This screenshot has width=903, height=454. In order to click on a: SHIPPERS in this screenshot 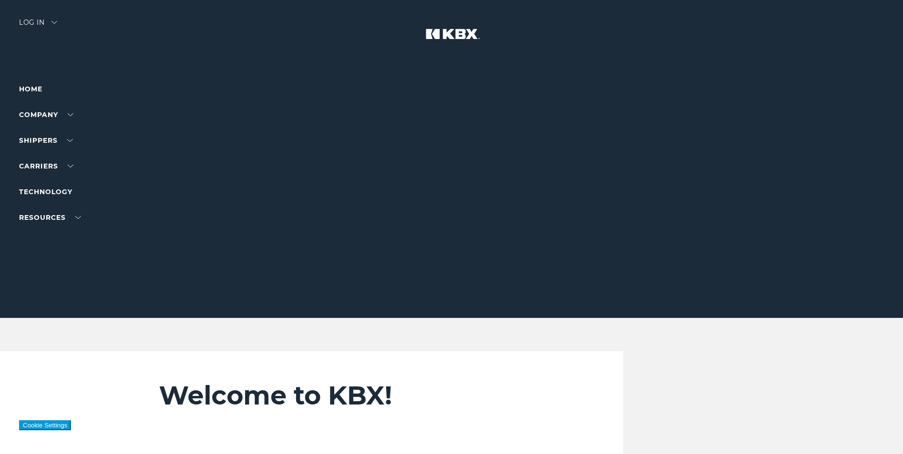, I will do `click(46, 140)`.